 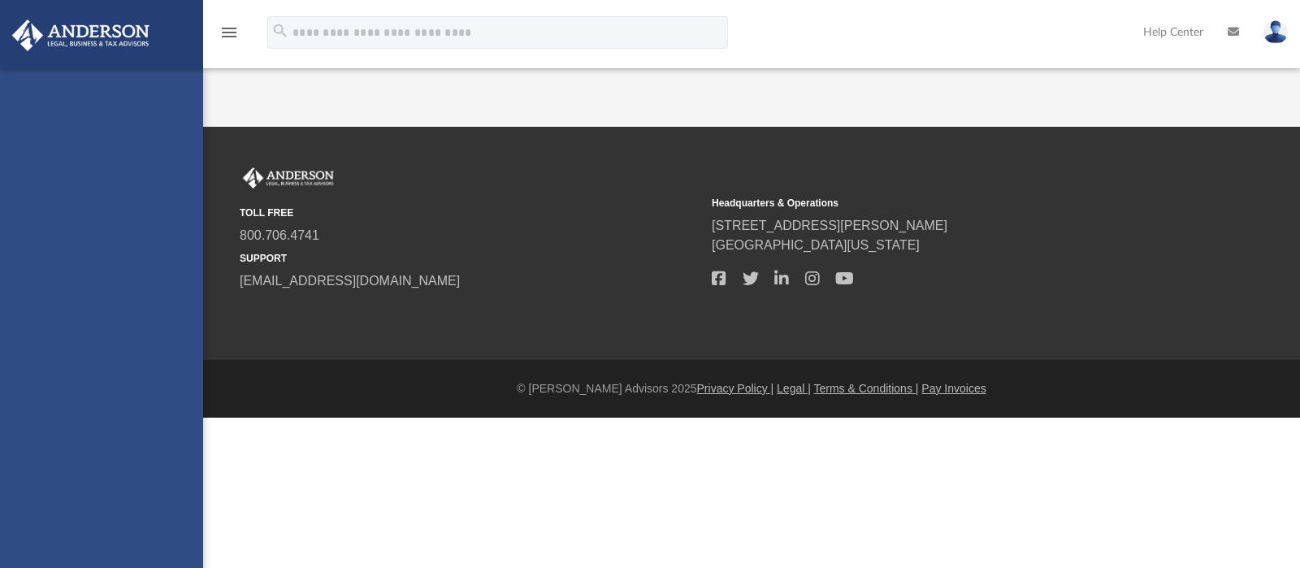 What do you see at coordinates (735, 388) in the screenshot?
I see `a: Privacy Policy |` at bounding box center [735, 388].